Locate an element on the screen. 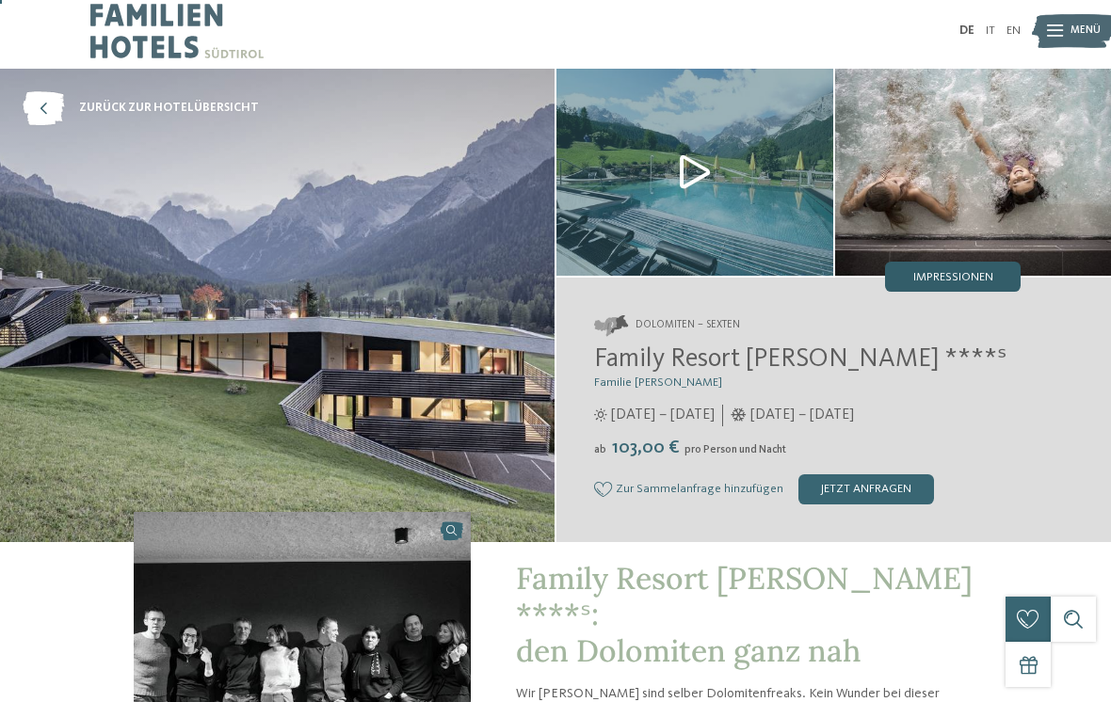 Image resolution: width=1111 pixels, height=702 pixels. a: EN is located at coordinates (1013, 30).